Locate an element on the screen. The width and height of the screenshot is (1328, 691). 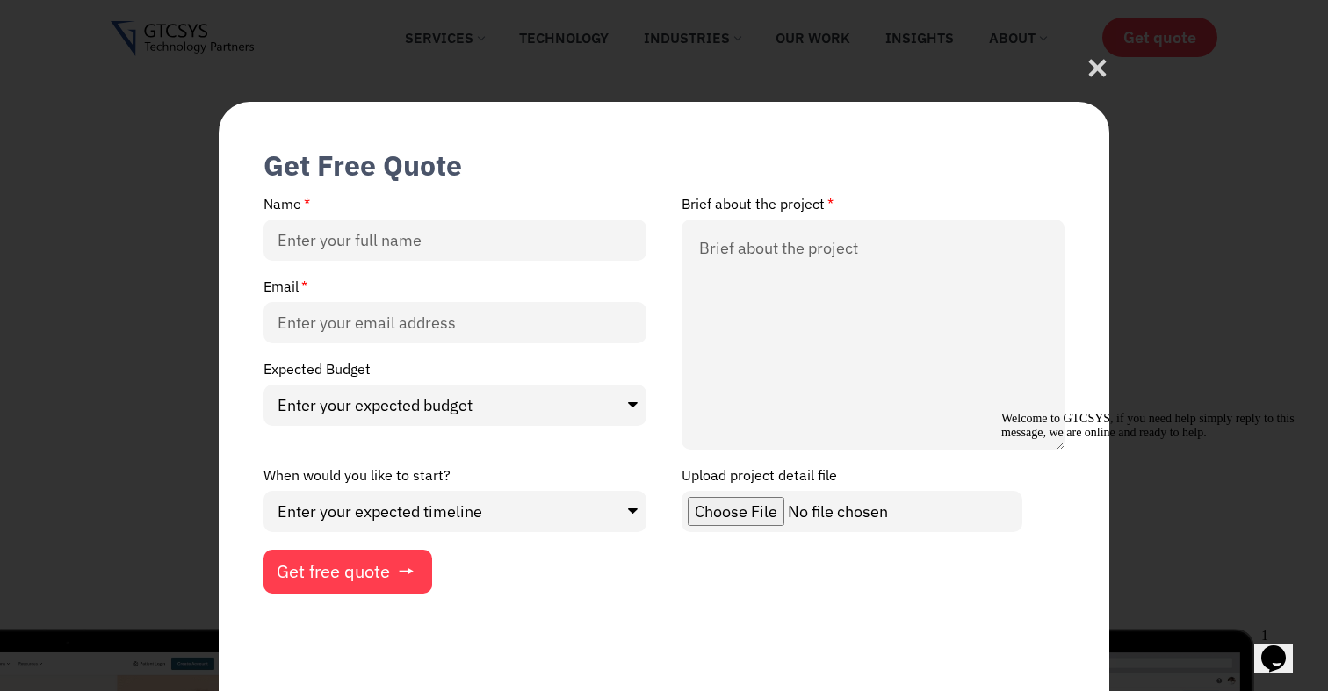
label: Upload project detail file is located at coordinates (759, 479).